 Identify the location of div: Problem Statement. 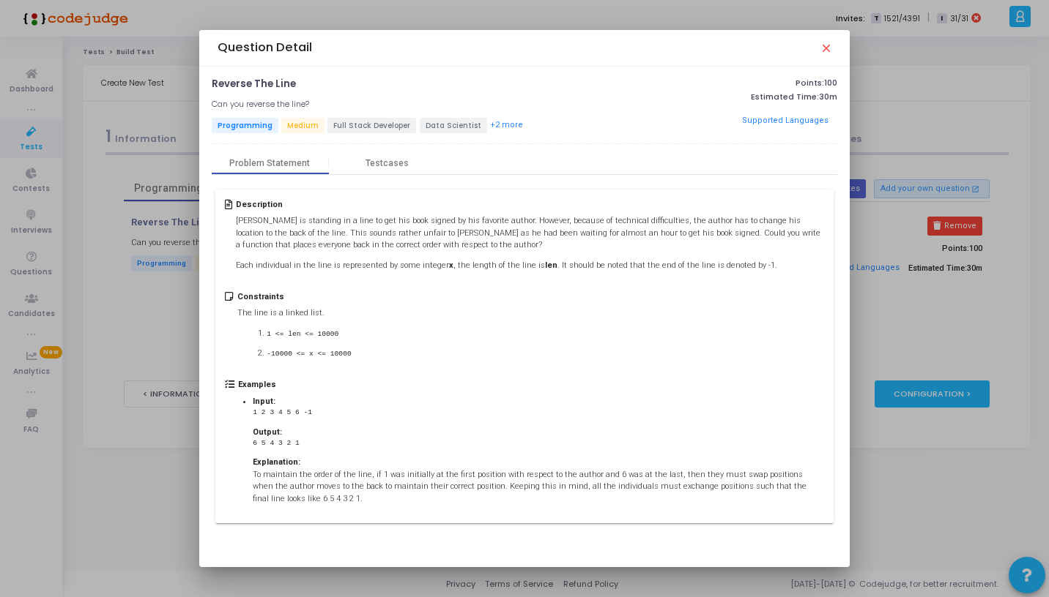
(269, 163).